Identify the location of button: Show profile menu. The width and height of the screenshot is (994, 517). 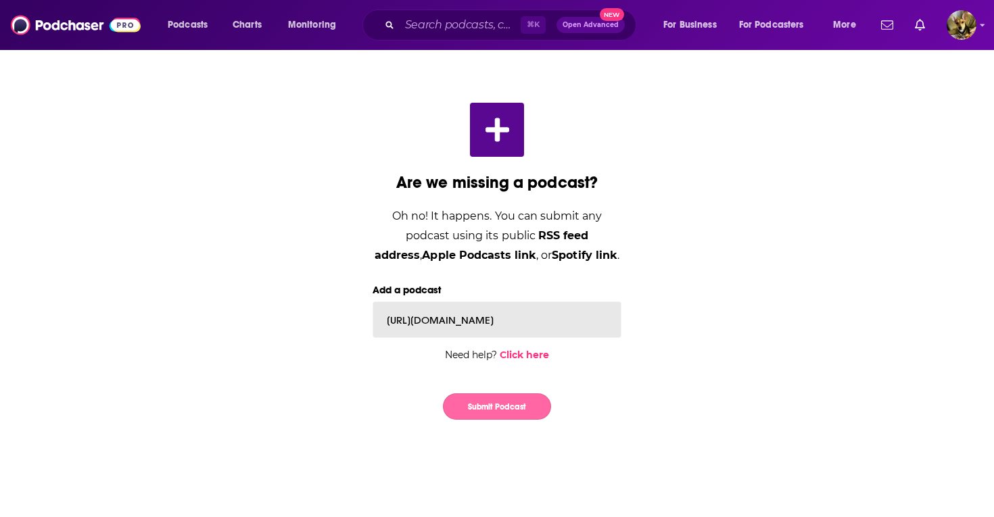
(961, 25).